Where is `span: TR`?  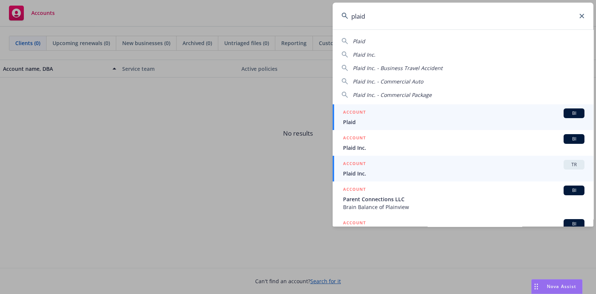
span: TR is located at coordinates (574, 165).